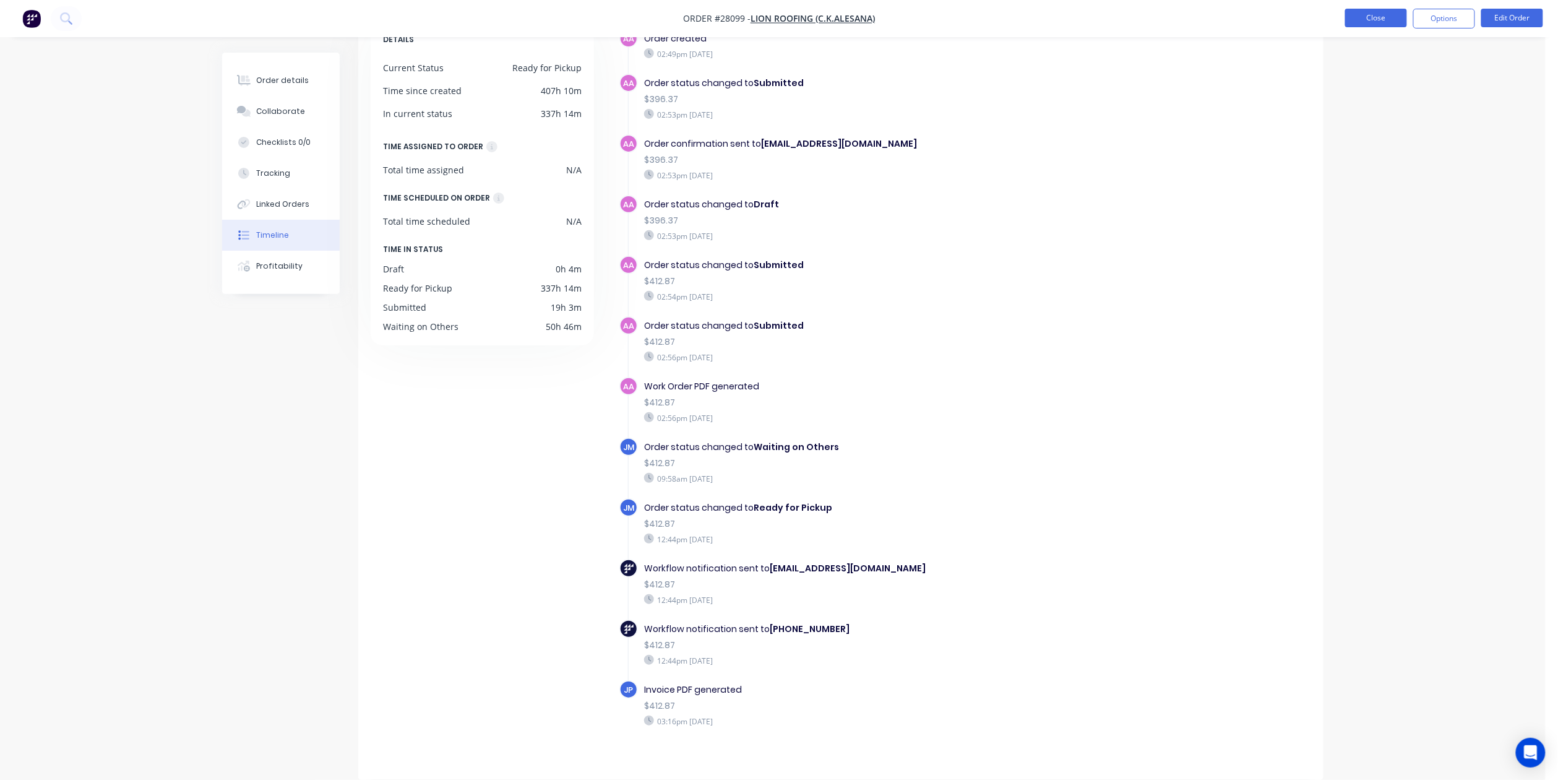  I want to click on button: Close, so click(1376, 18).